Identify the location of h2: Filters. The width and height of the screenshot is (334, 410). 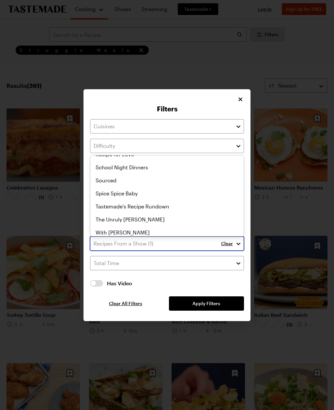
(167, 109).